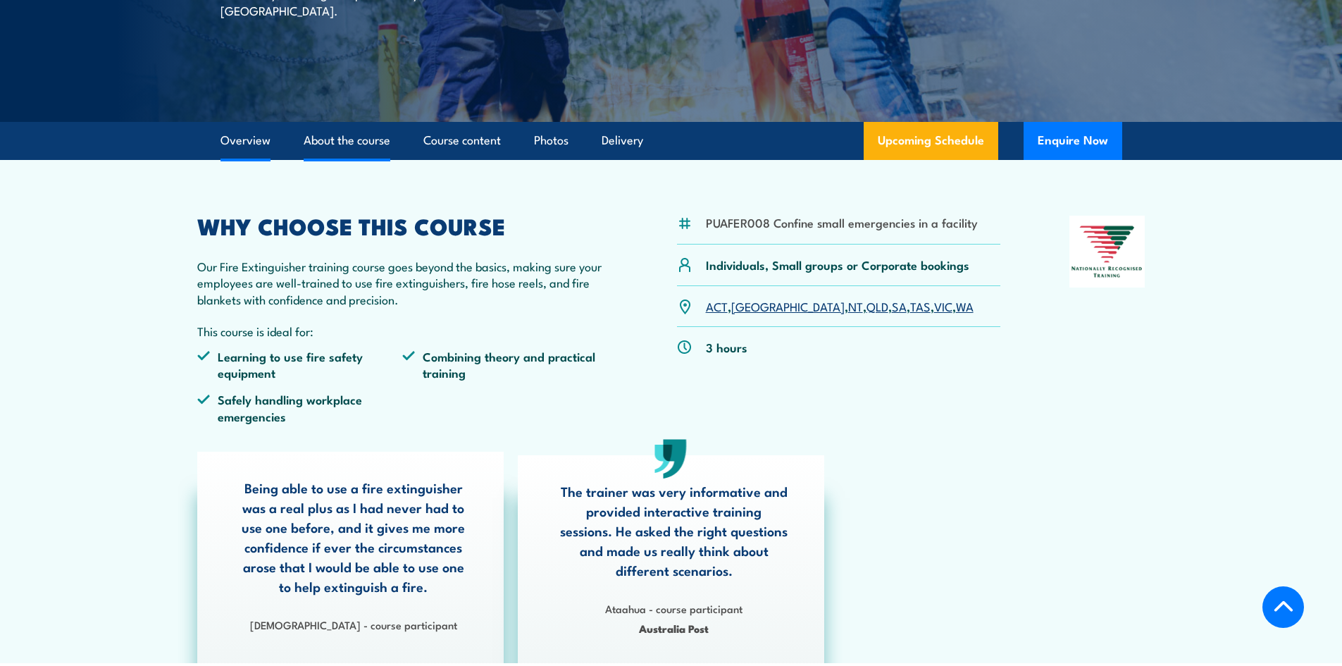 The height and width of the screenshot is (666, 1342). I want to click on a: Overview, so click(245, 140).